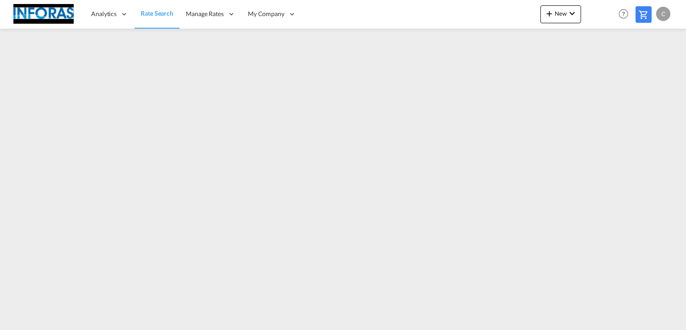 Image resolution: width=686 pixels, height=330 pixels. I want to click on span: Help, so click(623, 14).